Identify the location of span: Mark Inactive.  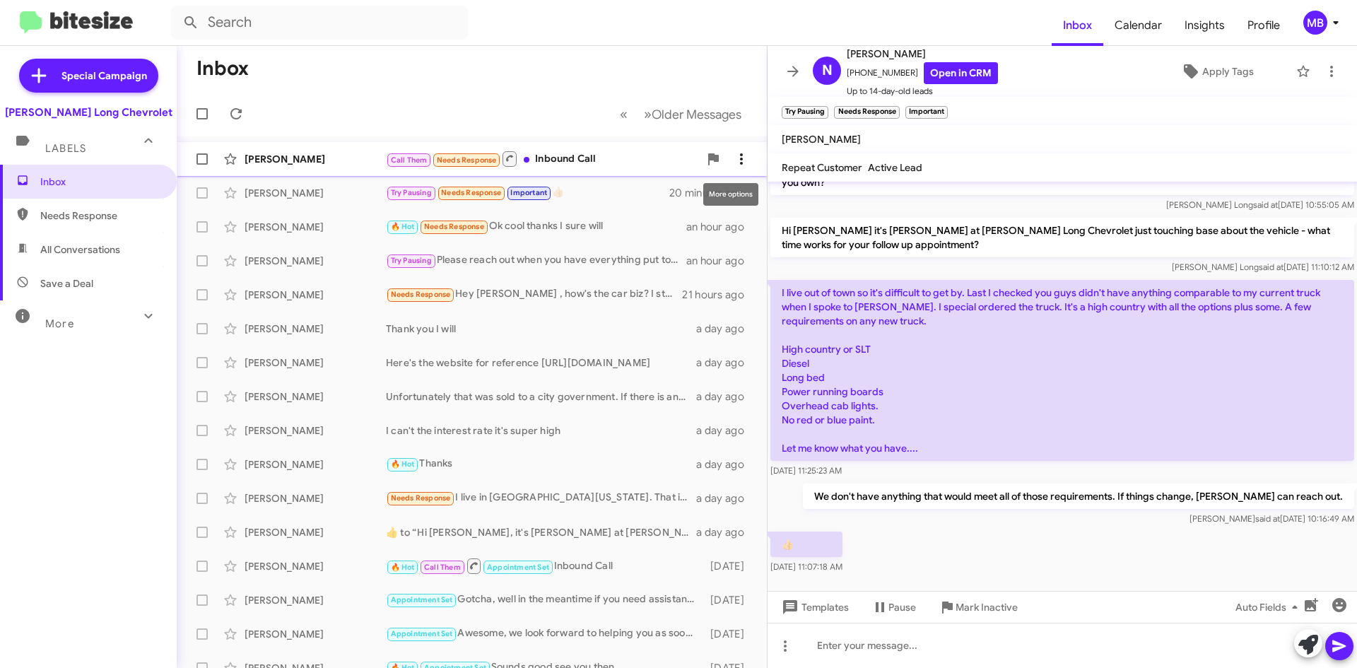
(987, 607).